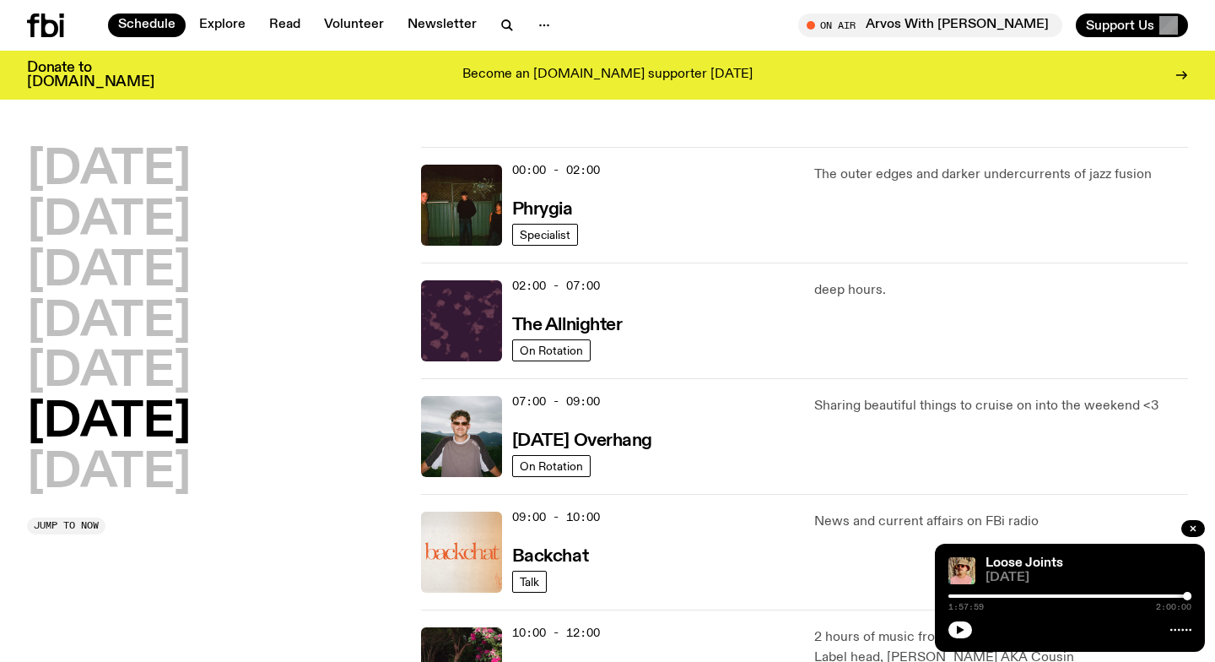 This screenshot has width=1215, height=662. I want to click on a: A greeny-grainy film photo of Bela, John and Bindi at night. They are standing in a backyard on g..., so click(462, 205).